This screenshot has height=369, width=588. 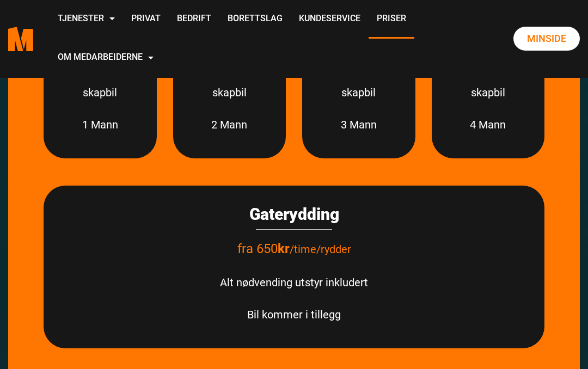 I want to click on span: fra 650, so click(x=264, y=249).